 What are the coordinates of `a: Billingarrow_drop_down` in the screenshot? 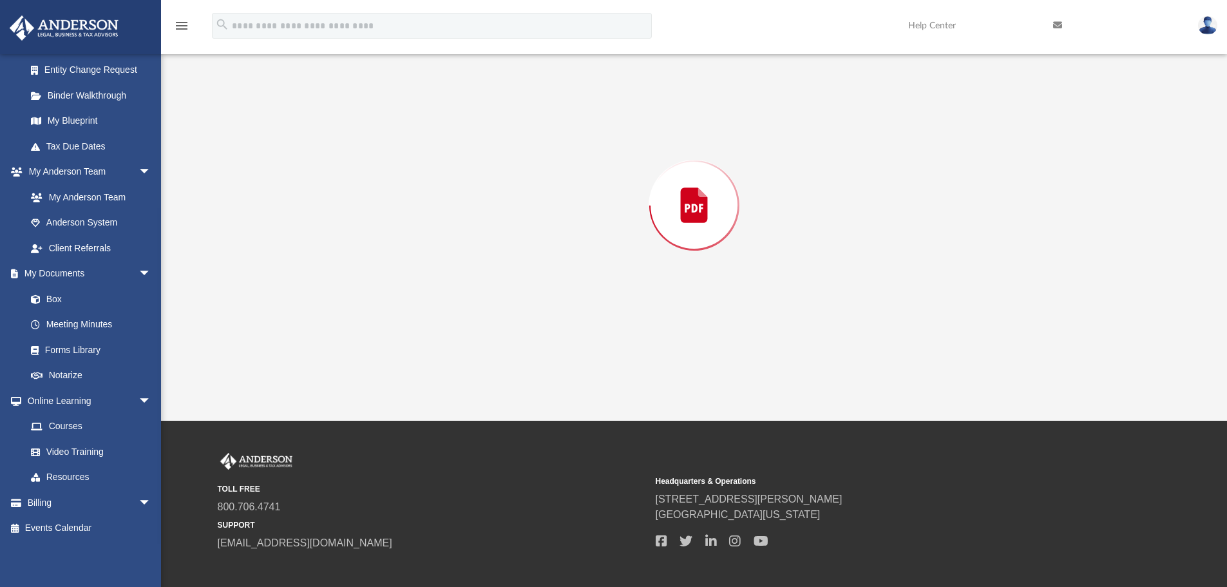 It's located at (90, 502).